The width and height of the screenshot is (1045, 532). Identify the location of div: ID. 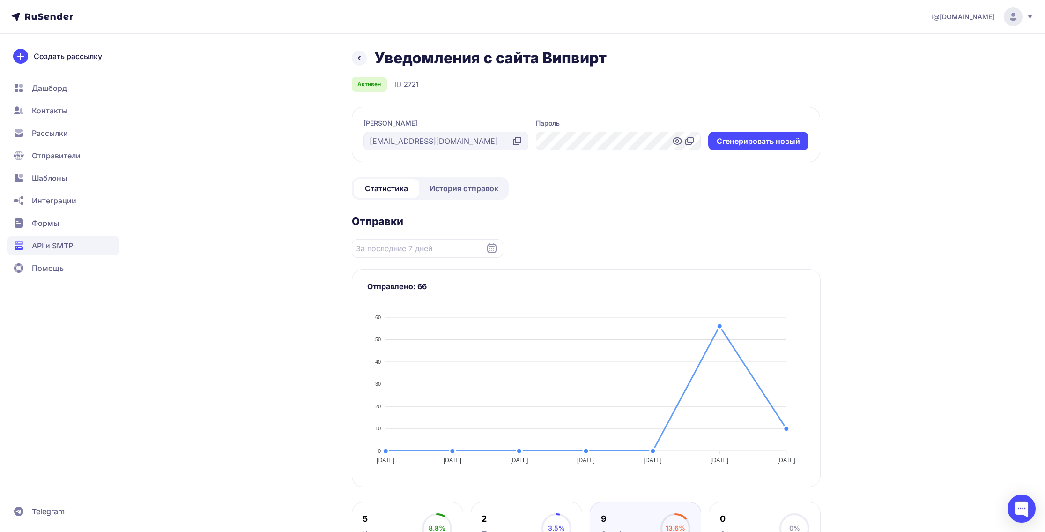
(407, 84).